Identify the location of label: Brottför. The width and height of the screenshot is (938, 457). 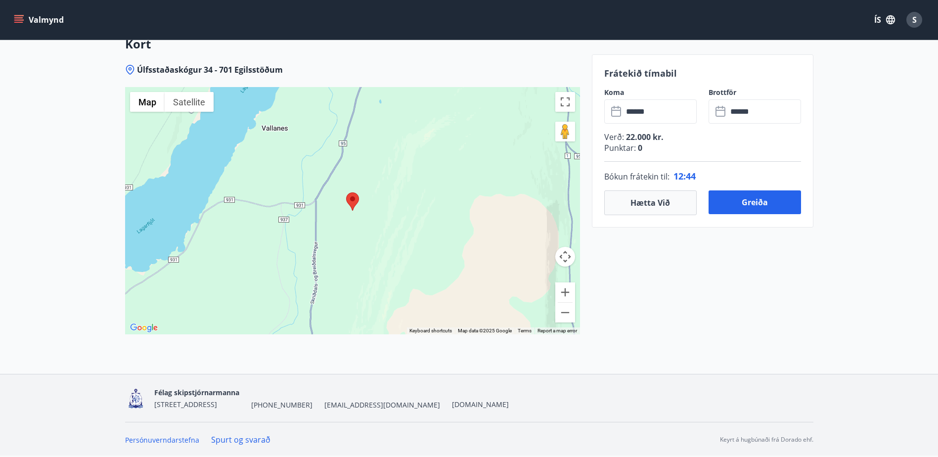
(754, 92).